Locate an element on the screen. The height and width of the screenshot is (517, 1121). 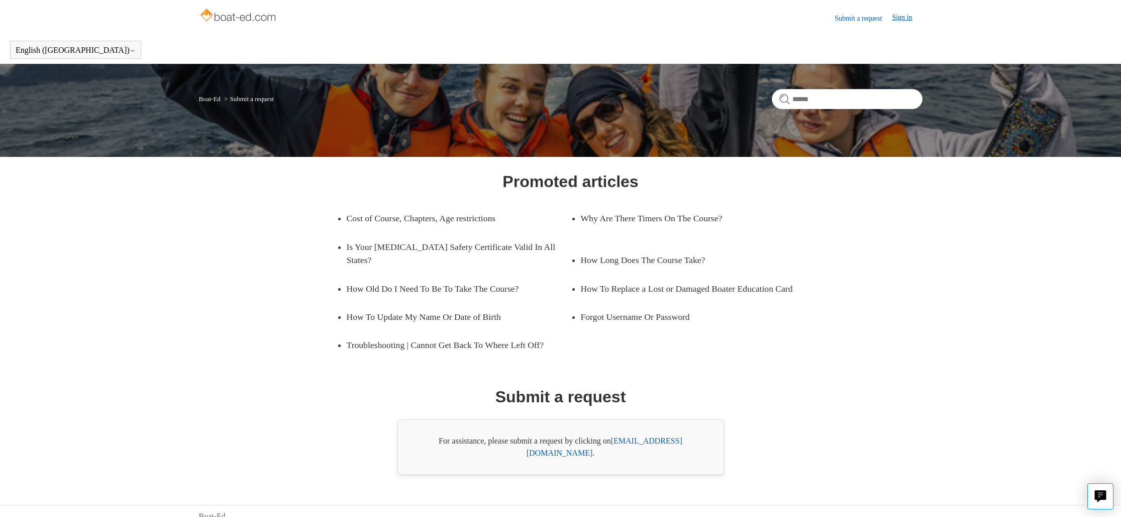
div: For assistance, please submit a request by clicking on . is located at coordinates (561, 447).